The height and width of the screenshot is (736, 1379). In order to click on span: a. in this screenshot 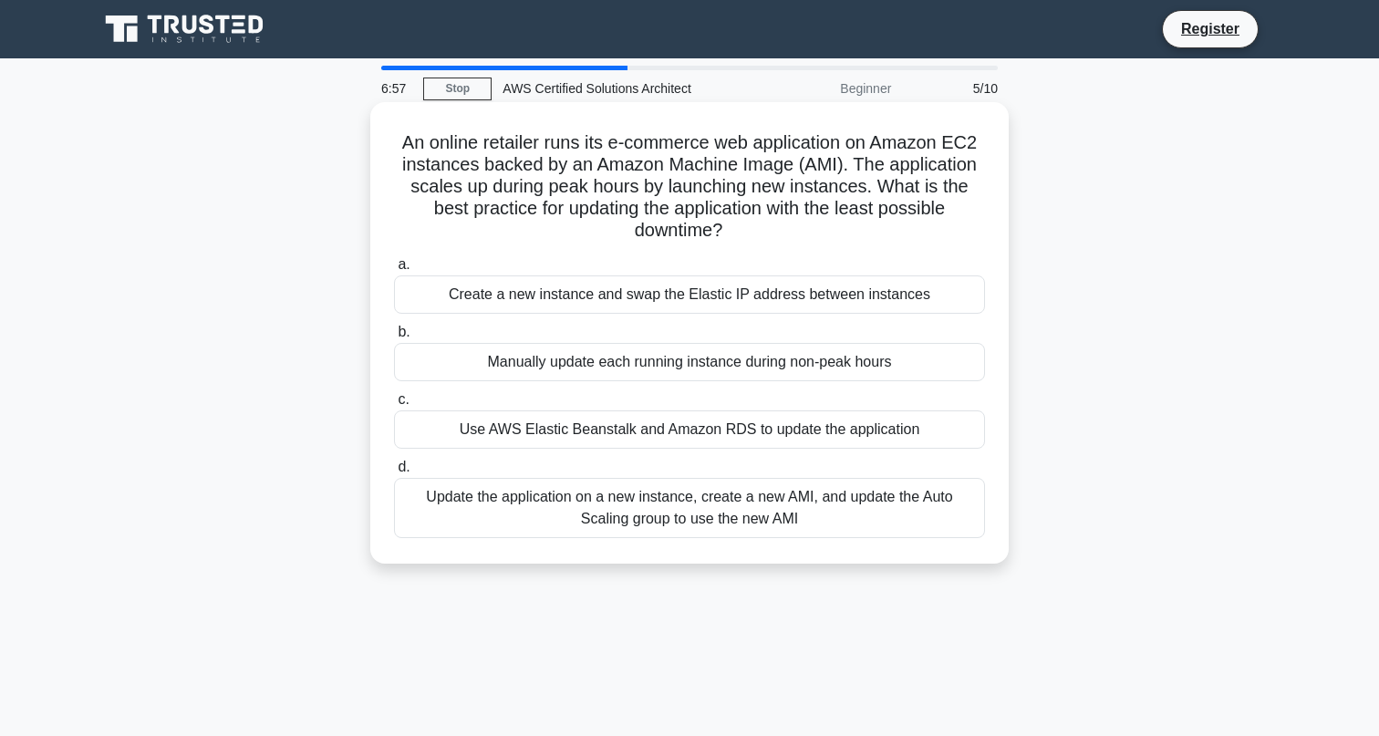, I will do `click(403, 264)`.